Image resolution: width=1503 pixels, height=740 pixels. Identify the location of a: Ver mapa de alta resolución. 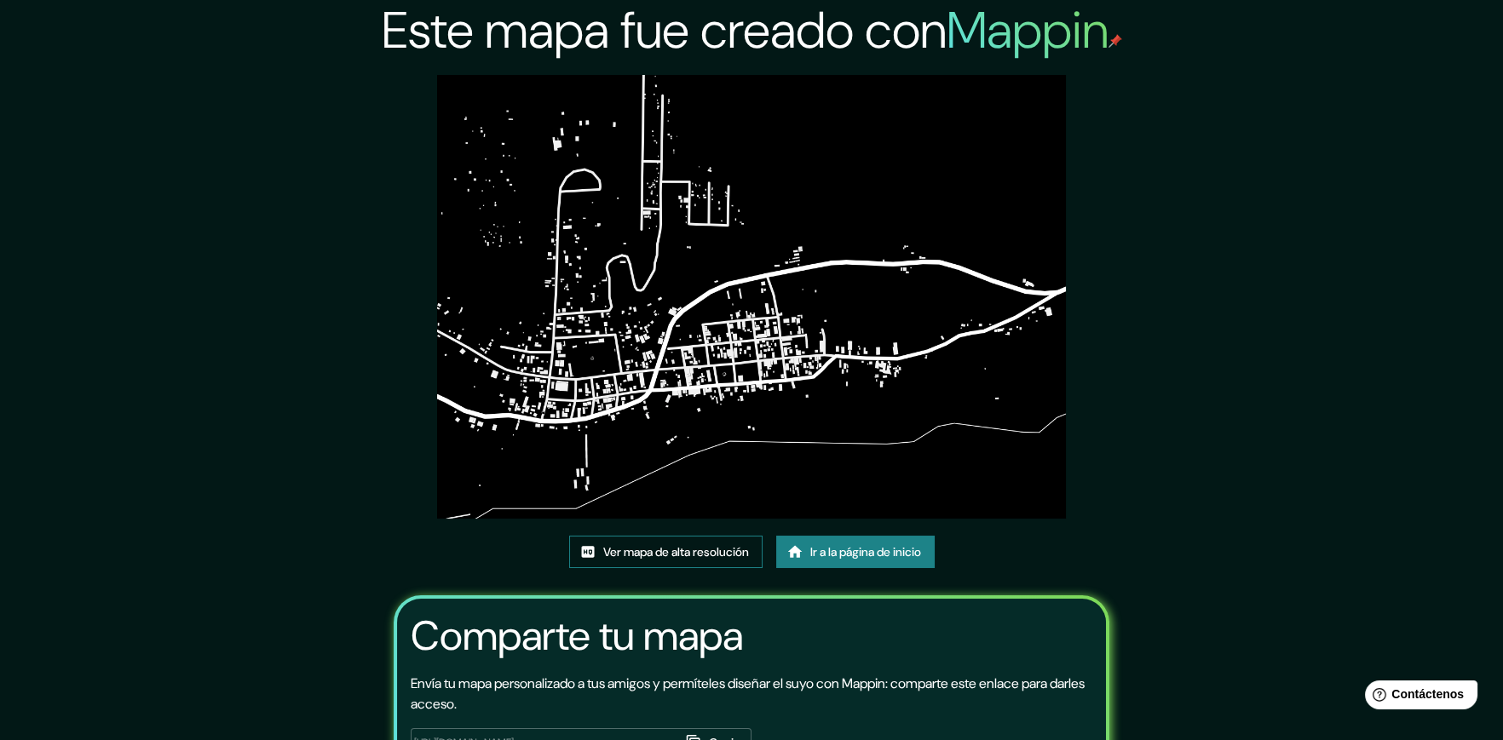
(665, 552).